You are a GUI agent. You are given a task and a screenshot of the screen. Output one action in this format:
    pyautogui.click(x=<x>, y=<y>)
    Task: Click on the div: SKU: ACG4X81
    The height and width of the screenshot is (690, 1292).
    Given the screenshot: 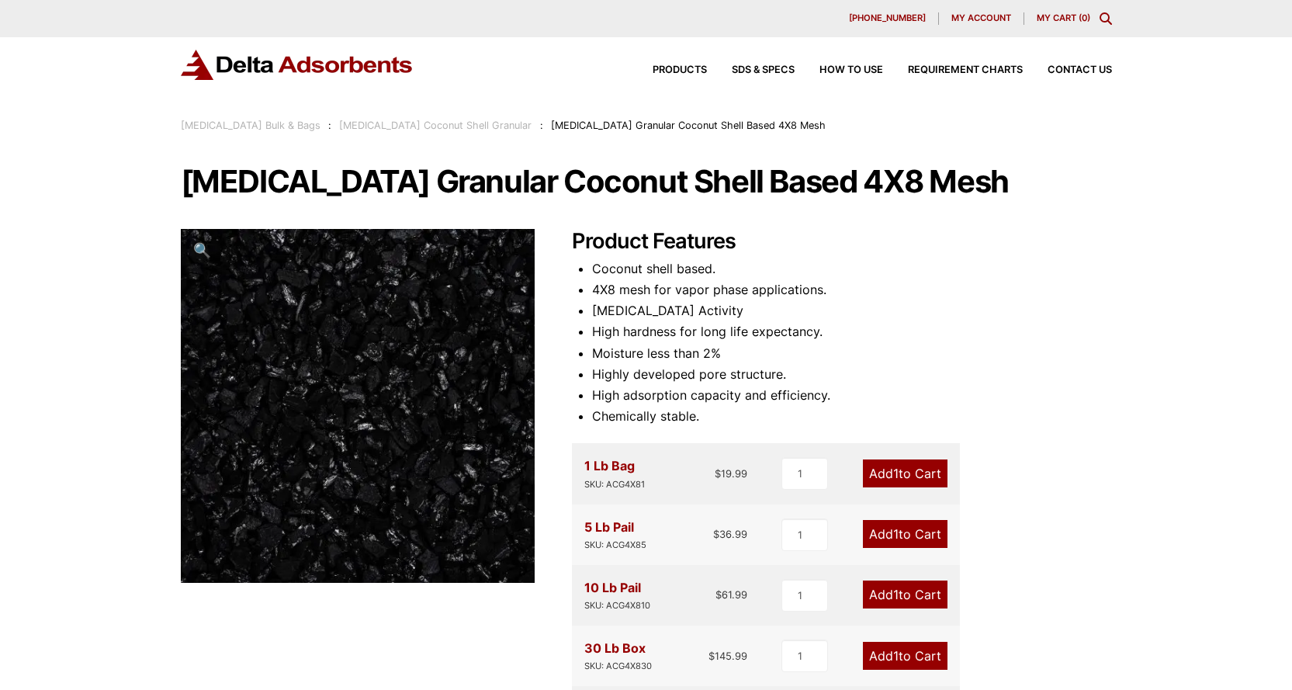 What is the action you would take?
    pyautogui.click(x=615, y=484)
    